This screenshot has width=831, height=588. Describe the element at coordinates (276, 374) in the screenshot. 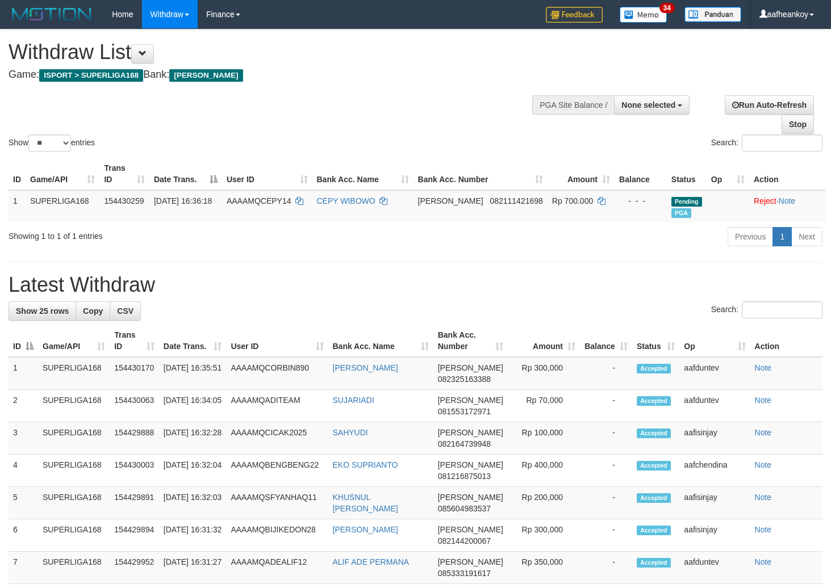

I see `td: AAAAMQCORBIN890` at that location.